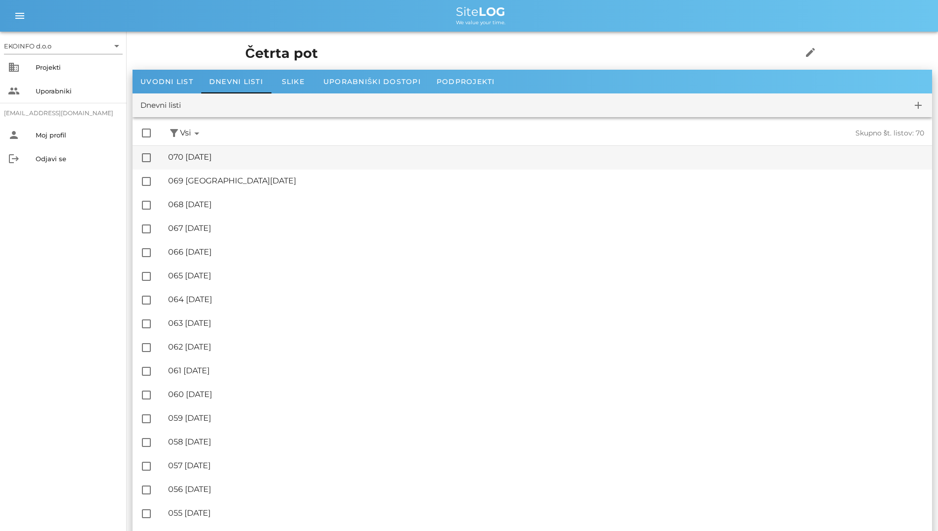 This screenshot has height=531, width=938. I want to click on h1: Četrta pot, so click(509, 53).